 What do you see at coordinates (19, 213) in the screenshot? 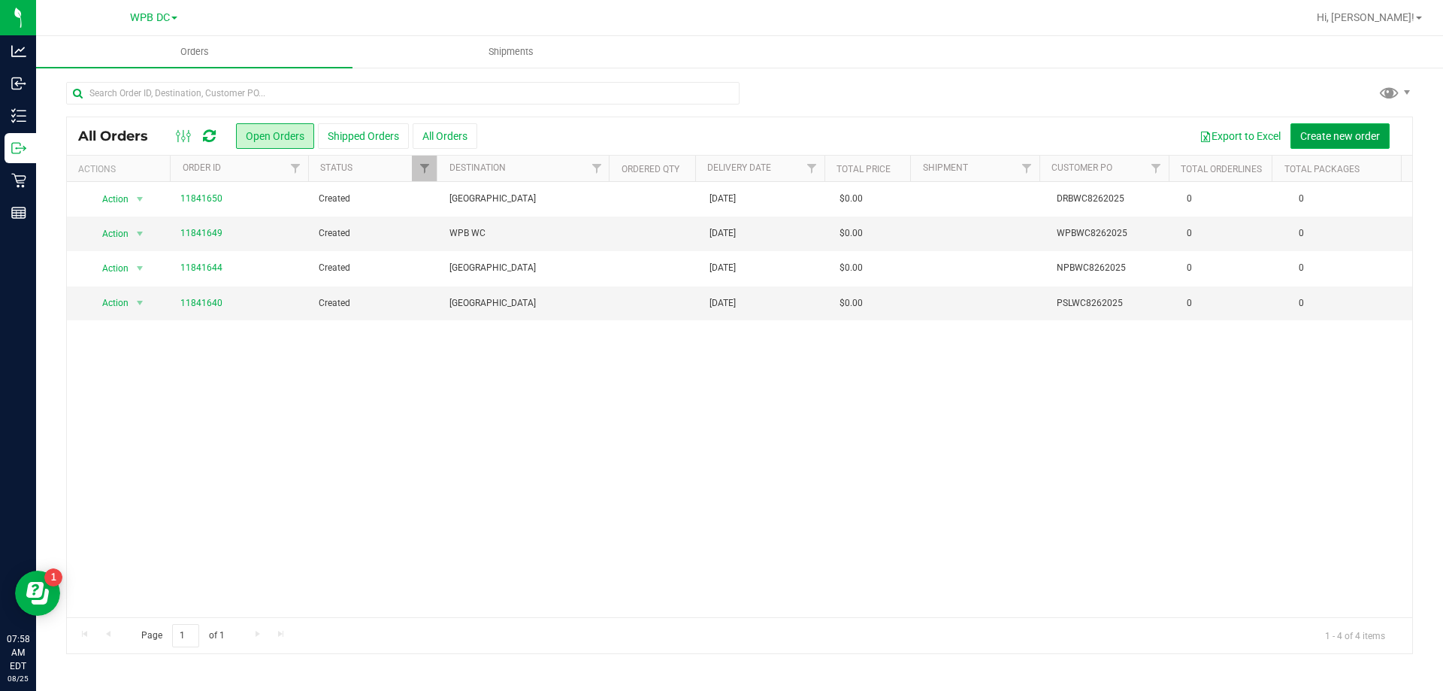
I see `inline-svg: Reports` at bounding box center [19, 213].